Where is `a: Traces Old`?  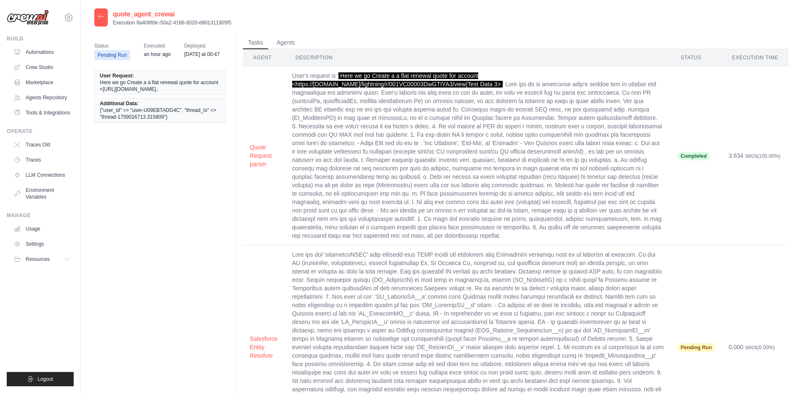
a: Traces Old is located at coordinates (42, 145).